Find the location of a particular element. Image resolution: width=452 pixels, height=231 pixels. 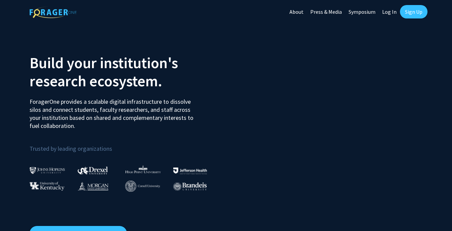

img: Morgan State University is located at coordinates (93, 186).